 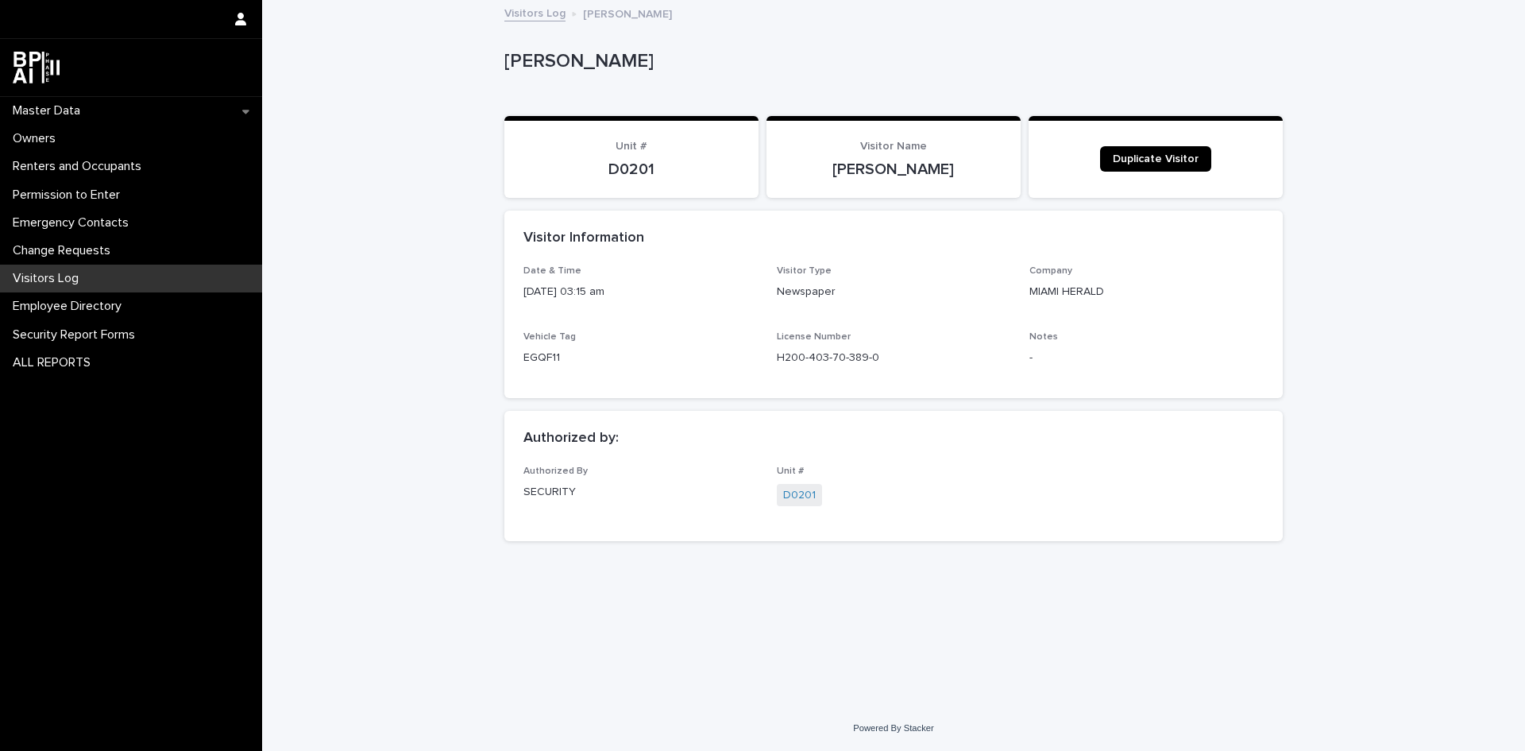 What do you see at coordinates (1051, 271) in the screenshot?
I see `span: Company` at bounding box center [1051, 271].